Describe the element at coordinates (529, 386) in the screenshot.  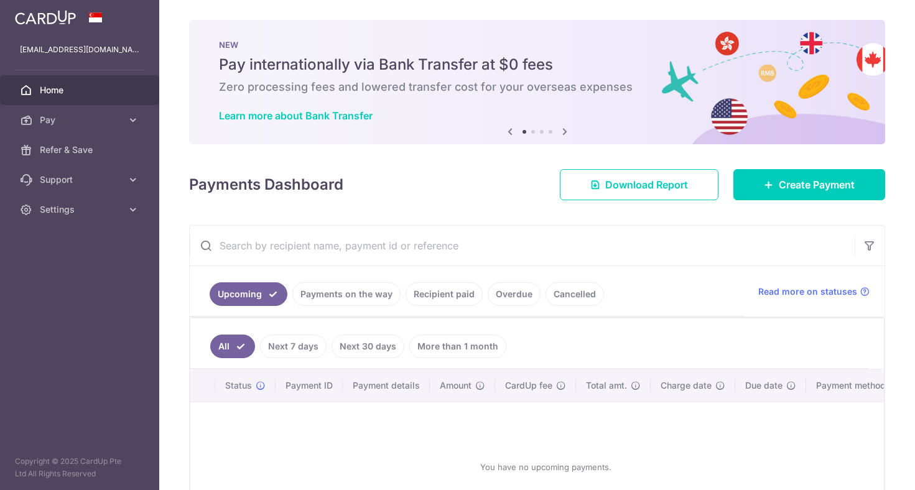
I see `span: CardUp fee` at that location.